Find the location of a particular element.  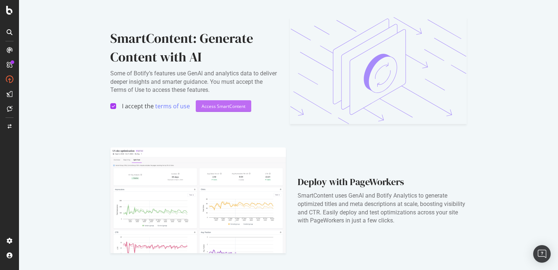

div: SmartContent uses GenAI and Botify Analytics to generate optimized titles and meta descriptions a... is located at coordinates (382, 208).